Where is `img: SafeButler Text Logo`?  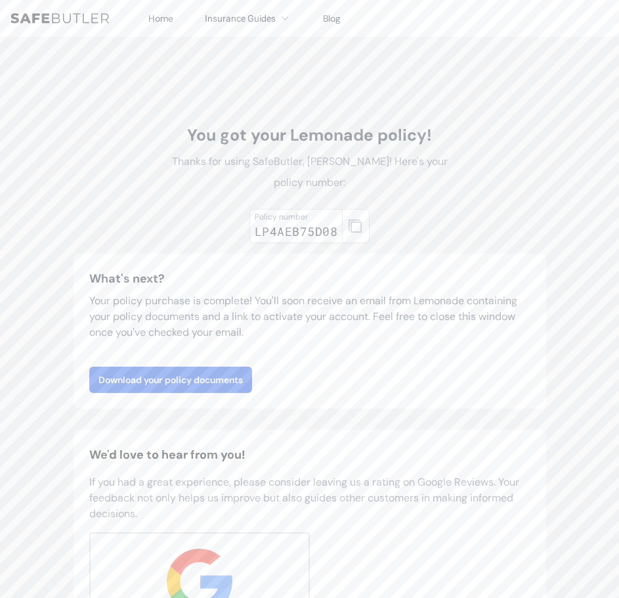
img: SafeButler Text Logo is located at coordinates (60, 18).